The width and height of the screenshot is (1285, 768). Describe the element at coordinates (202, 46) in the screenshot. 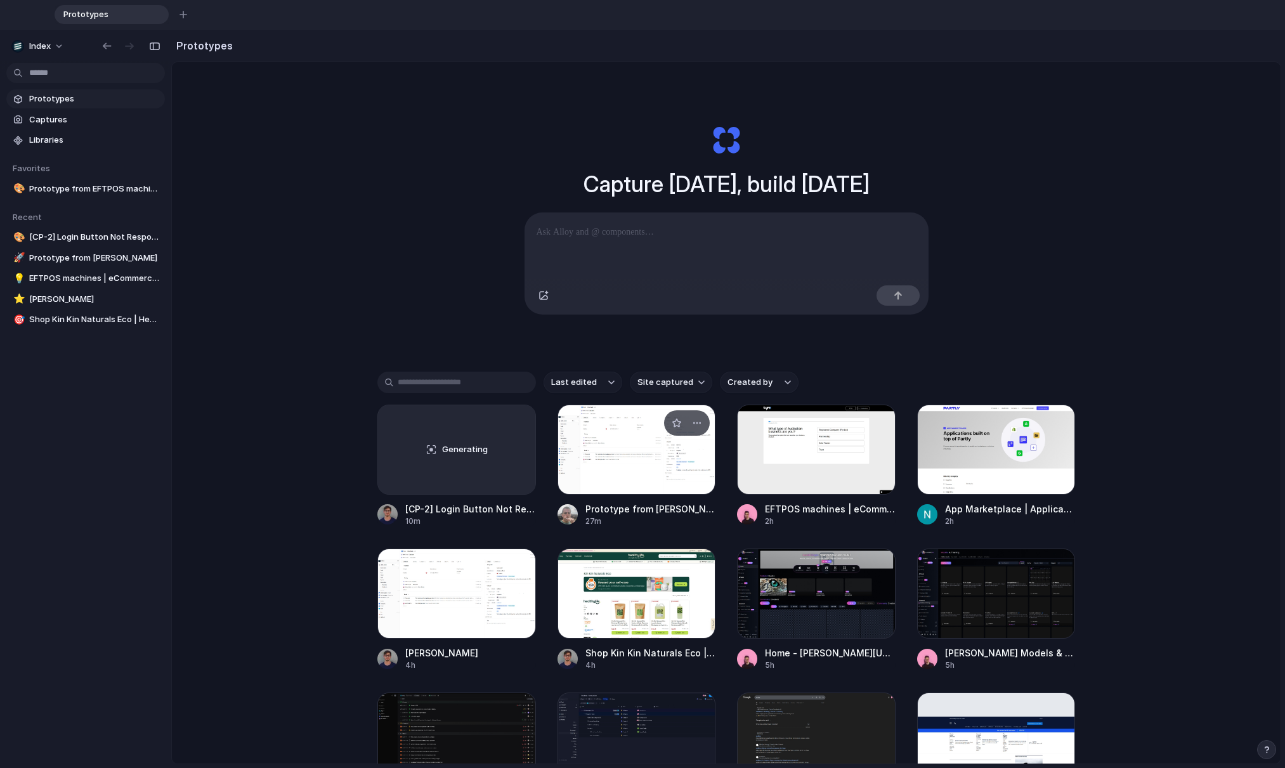

I see `h2: Prototypes` at that location.